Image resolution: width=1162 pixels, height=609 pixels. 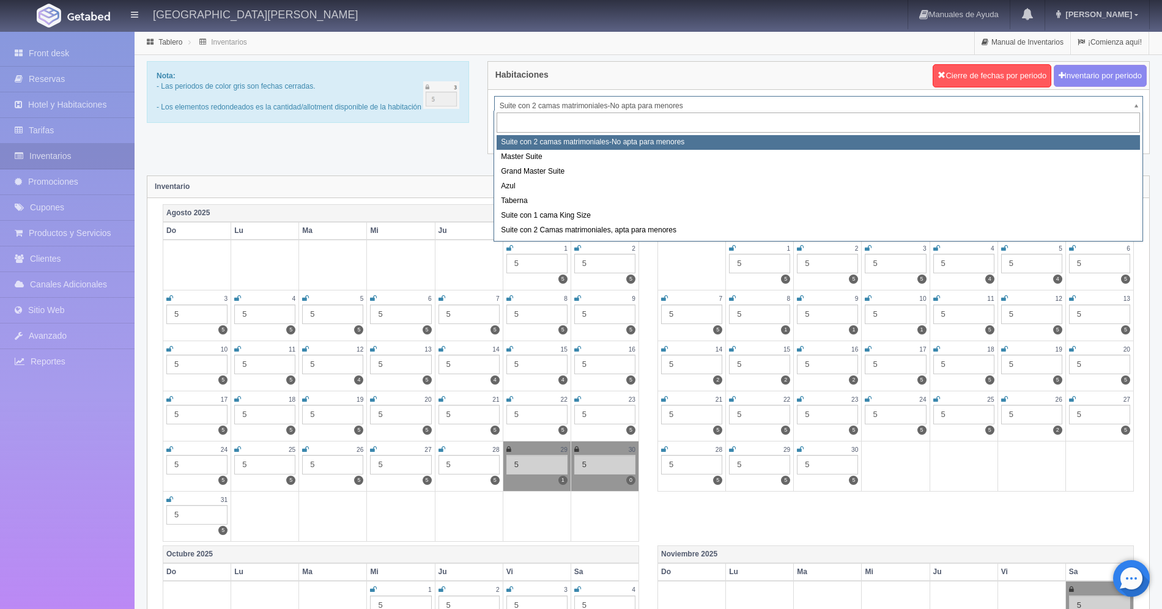 I want to click on div: Taberna, so click(x=818, y=201).